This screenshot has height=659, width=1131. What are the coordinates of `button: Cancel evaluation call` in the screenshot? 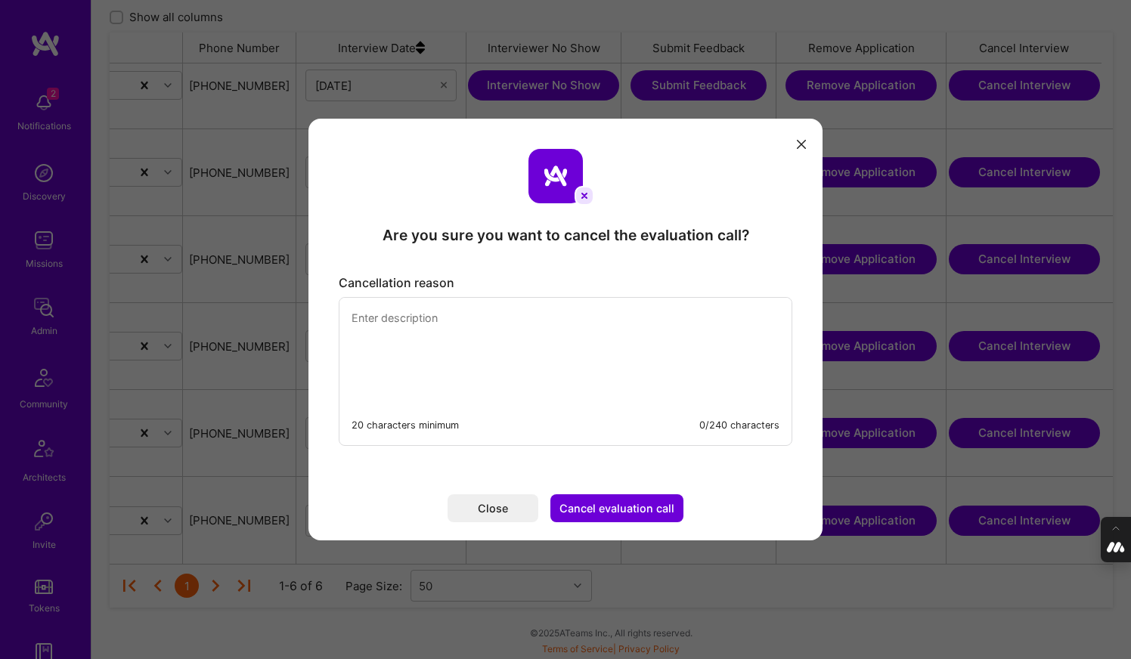 It's located at (617, 508).